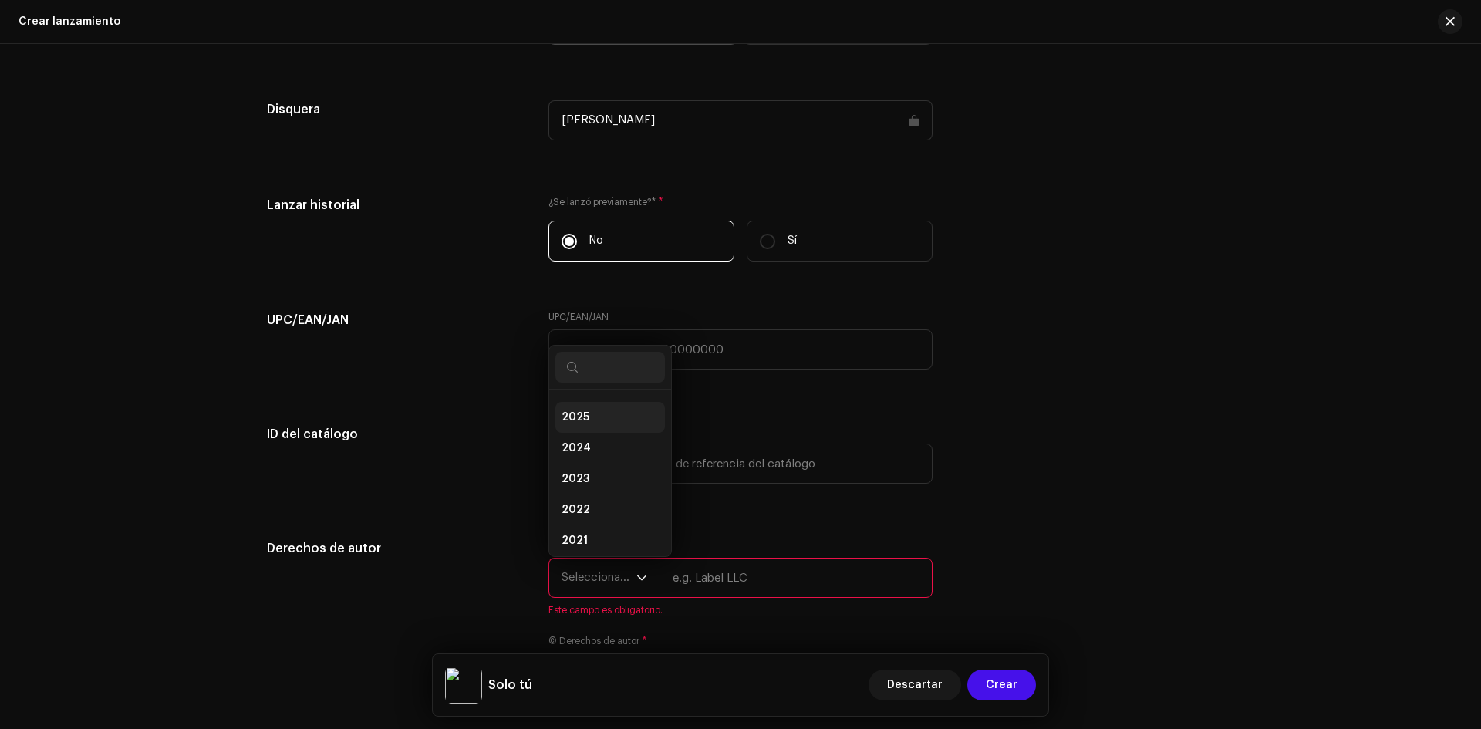  I want to click on li: 2024, so click(610, 448).